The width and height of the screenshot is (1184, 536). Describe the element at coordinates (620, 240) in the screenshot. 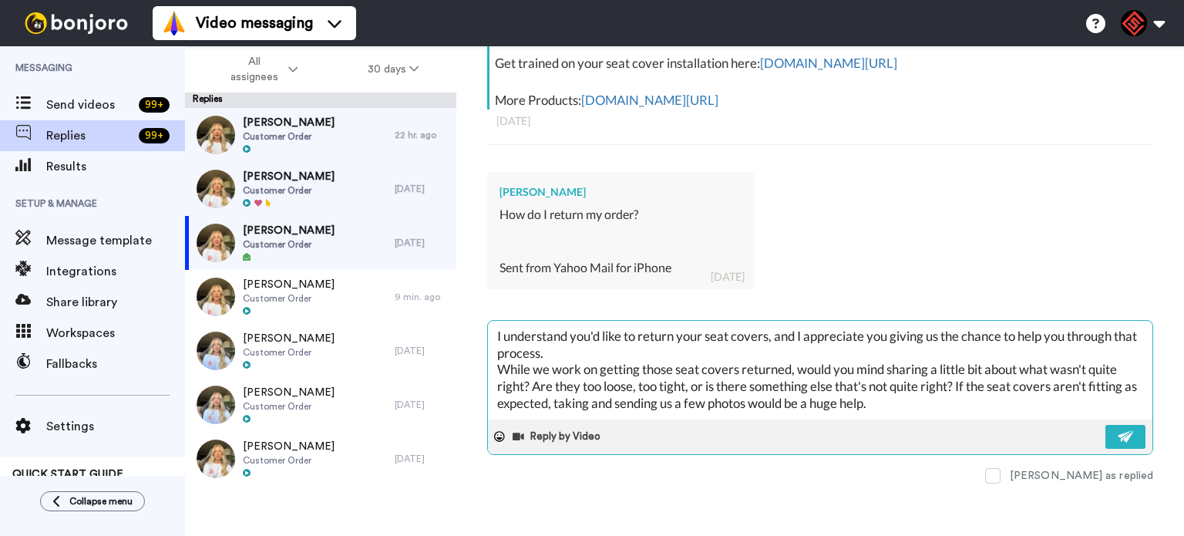

I see `div: How do I return my order? Sent from Yahoo Mail for iPhone` at that location.